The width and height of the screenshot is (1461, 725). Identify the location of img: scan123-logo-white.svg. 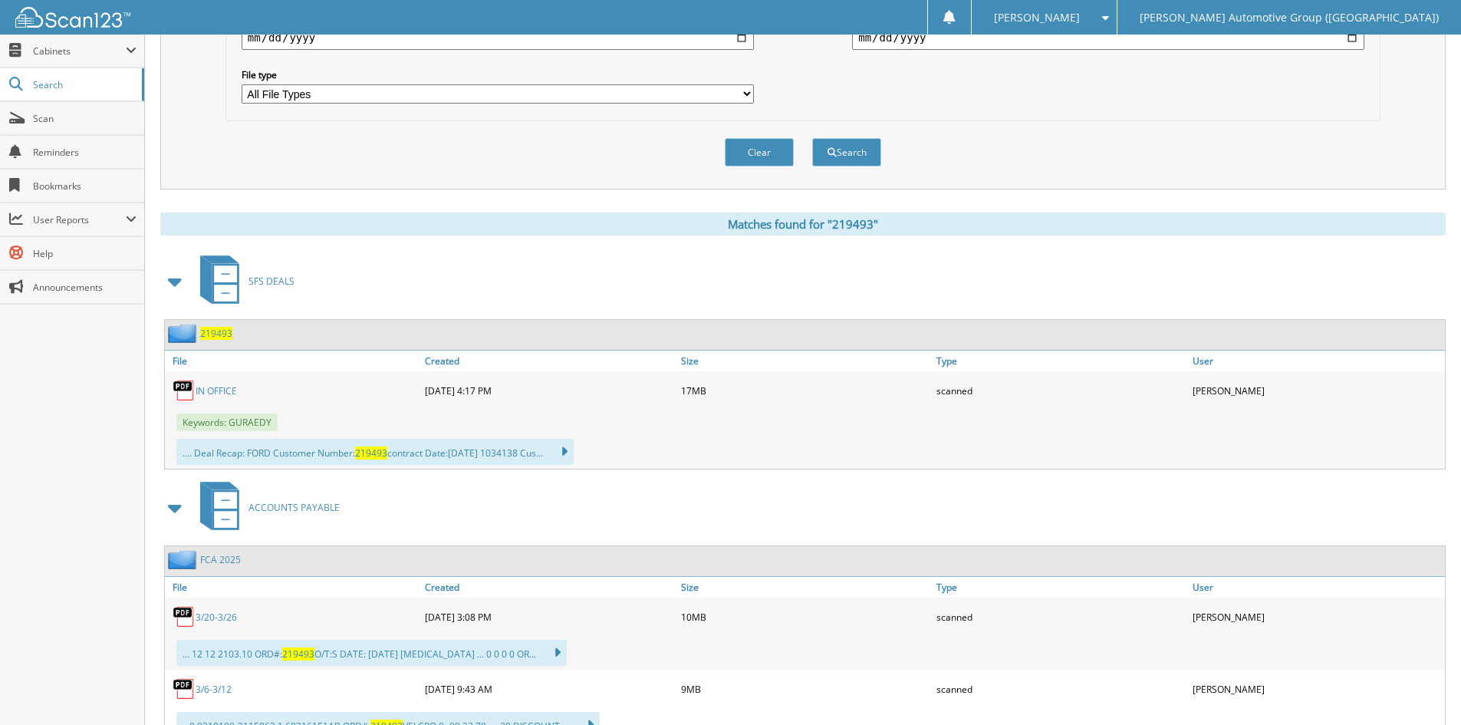
(73, 17).